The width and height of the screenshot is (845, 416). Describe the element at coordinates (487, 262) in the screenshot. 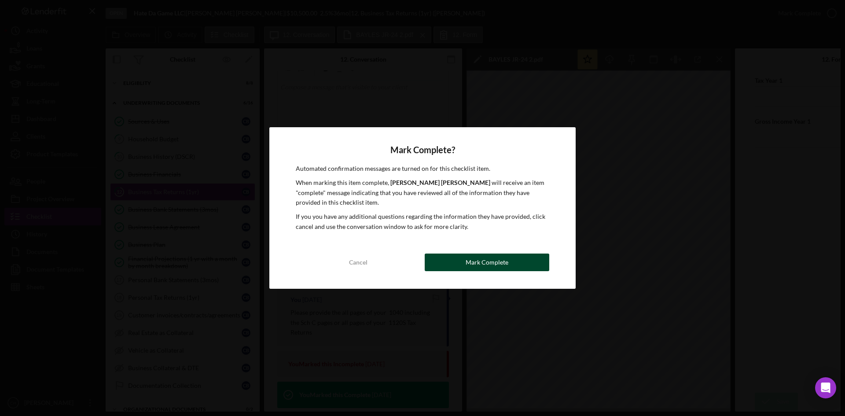

I see `div: Mark Complete` at that location.